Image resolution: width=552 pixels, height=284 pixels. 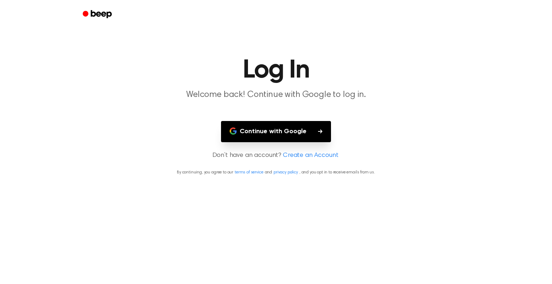 I want to click on h1: Log In, so click(x=276, y=70).